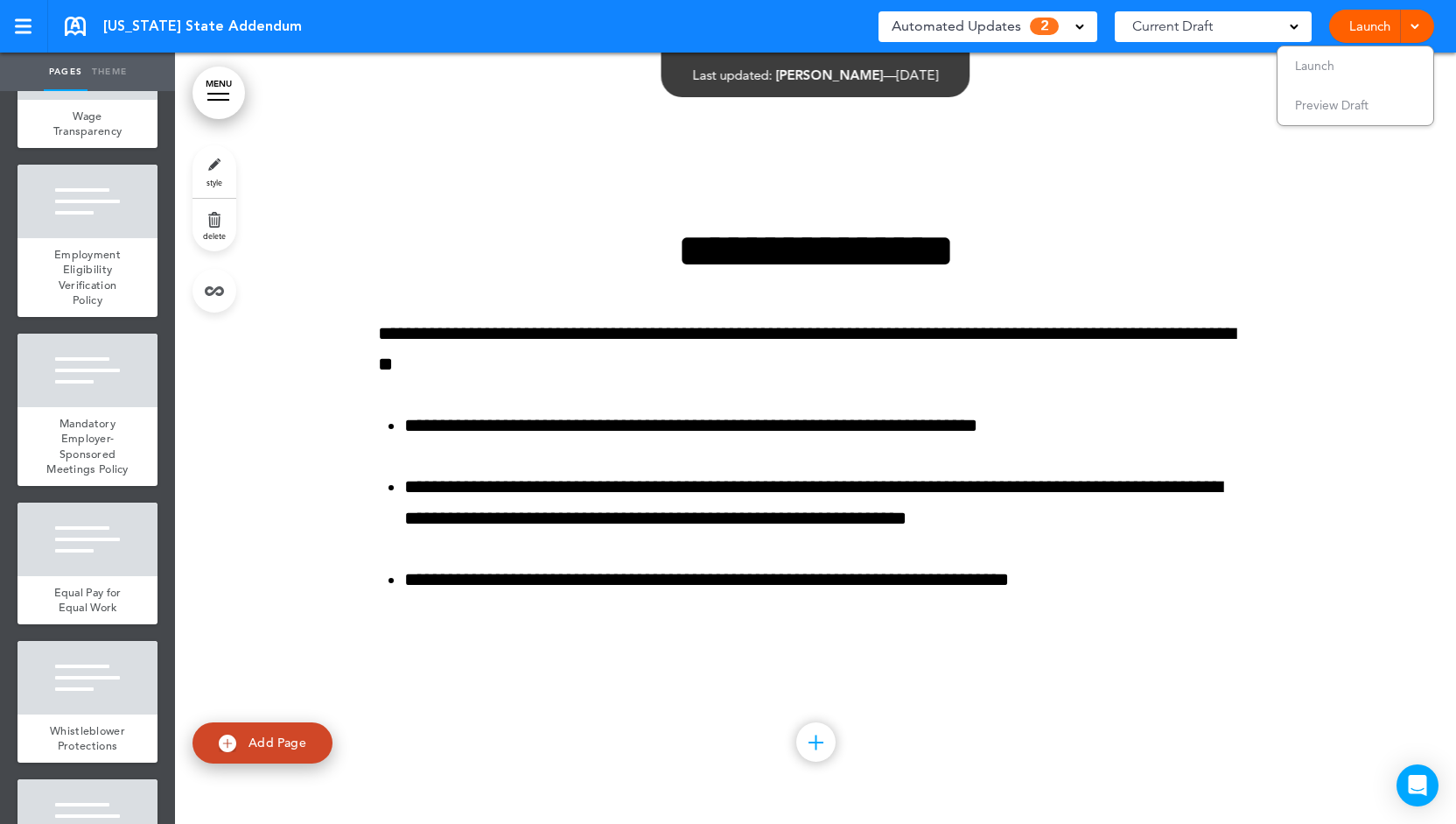 The width and height of the screenshot is (1456, 824). I want to click on span: Last updated:, so click(732, 74).